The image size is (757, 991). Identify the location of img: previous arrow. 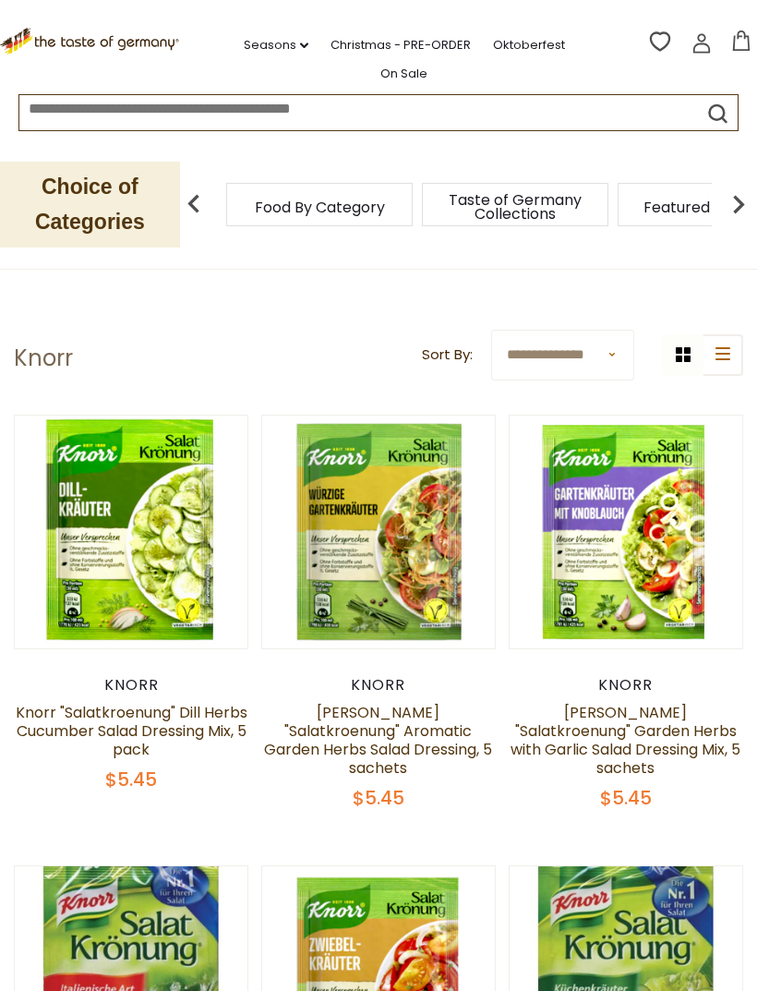
(194, 204).